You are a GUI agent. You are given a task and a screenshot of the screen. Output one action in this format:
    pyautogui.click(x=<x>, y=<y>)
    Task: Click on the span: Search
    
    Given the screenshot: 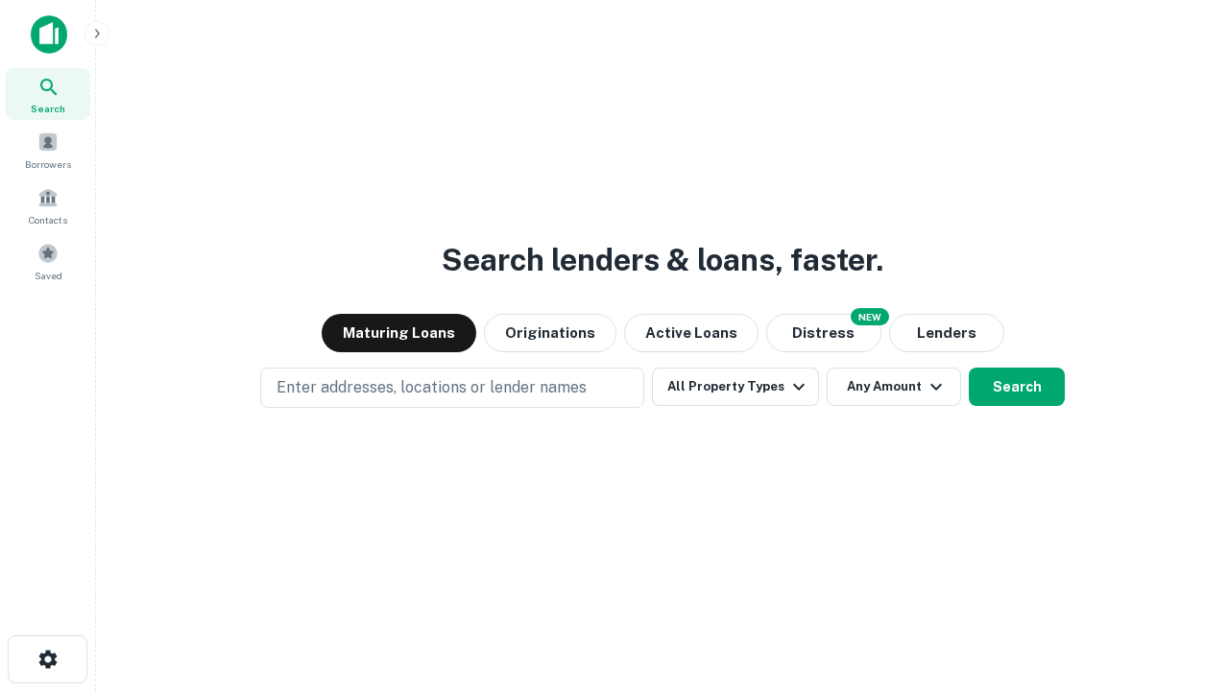 What is the action you would take?
    pyautogui.click(x=48, y=109)
    